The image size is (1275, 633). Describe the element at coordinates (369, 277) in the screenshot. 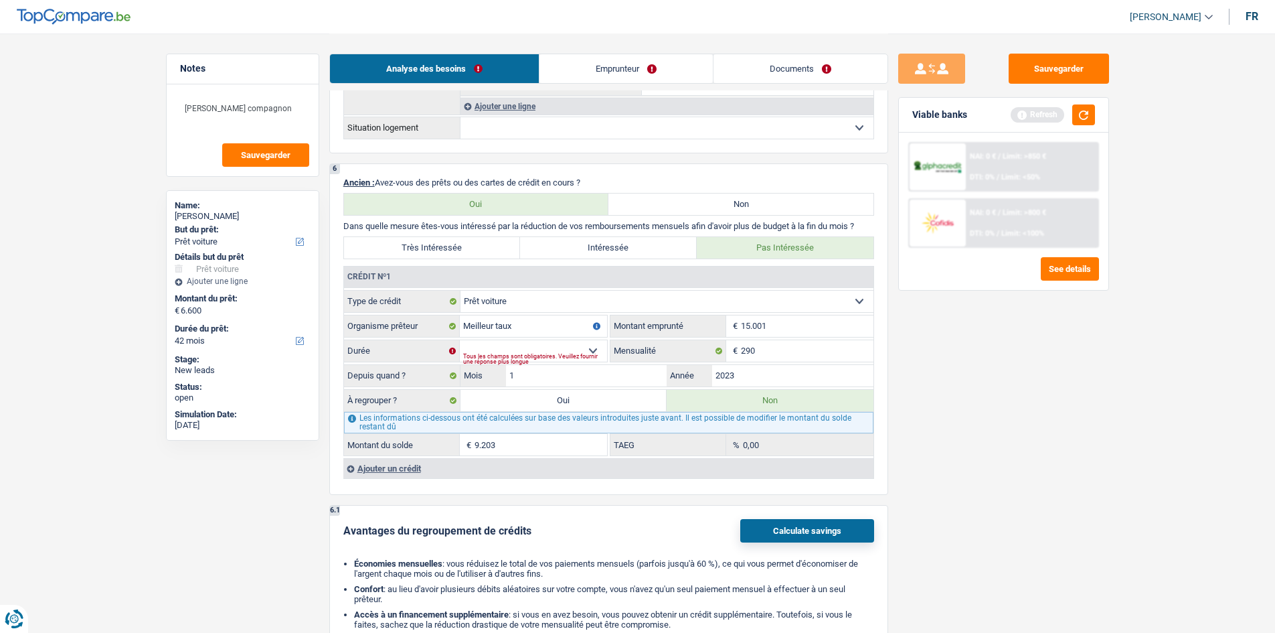

I see `div: Crédit nº1` at that location.